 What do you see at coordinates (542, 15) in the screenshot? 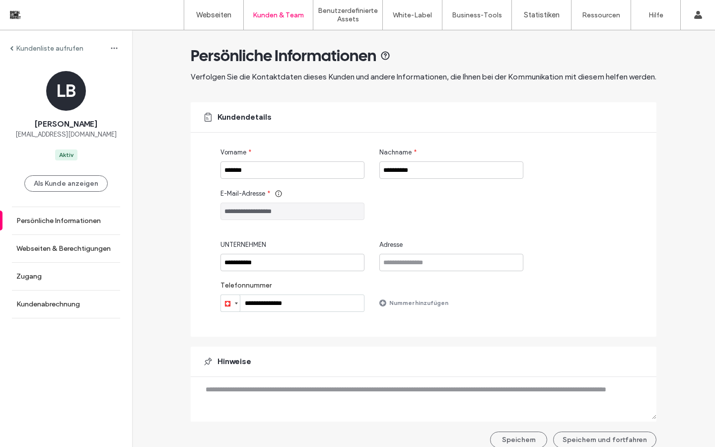
I see `label: Statistiken` at bounding box center [542, 15].